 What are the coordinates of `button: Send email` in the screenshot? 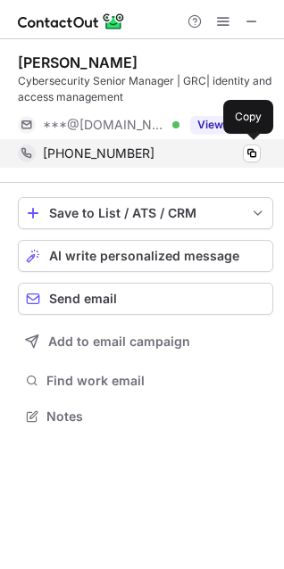 It's located at (145, 299).